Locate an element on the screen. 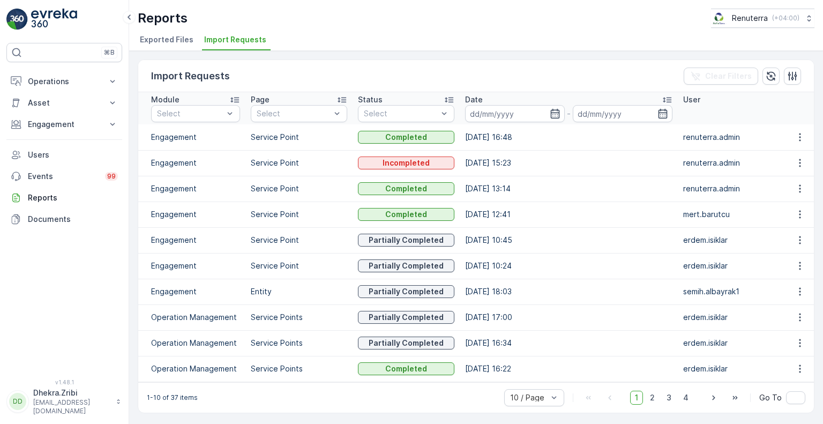 The image size is (823, 424). button: Operations is located at coordinates (64, 81).